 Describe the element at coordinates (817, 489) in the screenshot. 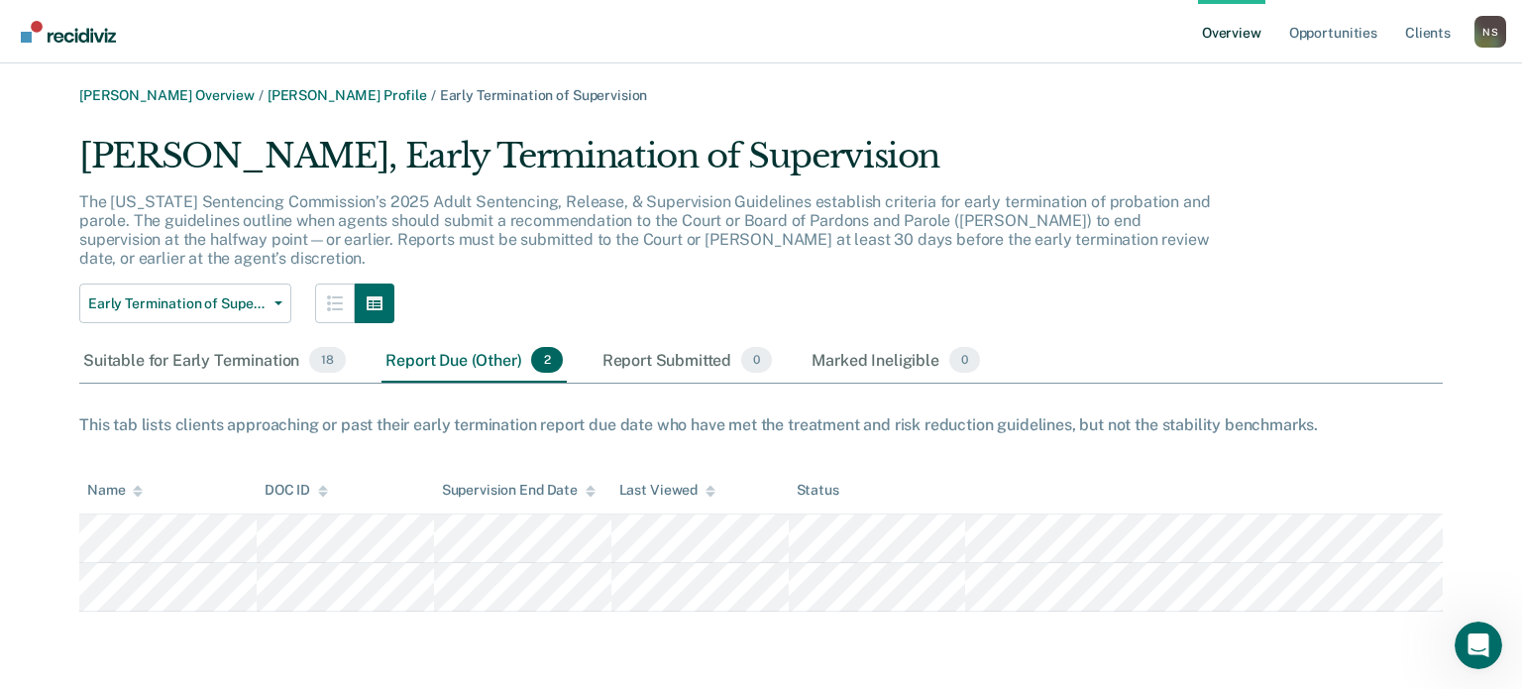

I see `div: Status` at that location.